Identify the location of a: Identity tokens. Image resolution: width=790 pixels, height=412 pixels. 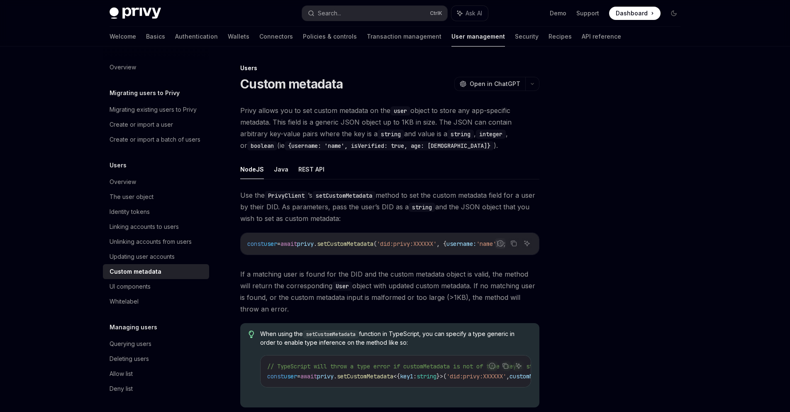
(156, 212).